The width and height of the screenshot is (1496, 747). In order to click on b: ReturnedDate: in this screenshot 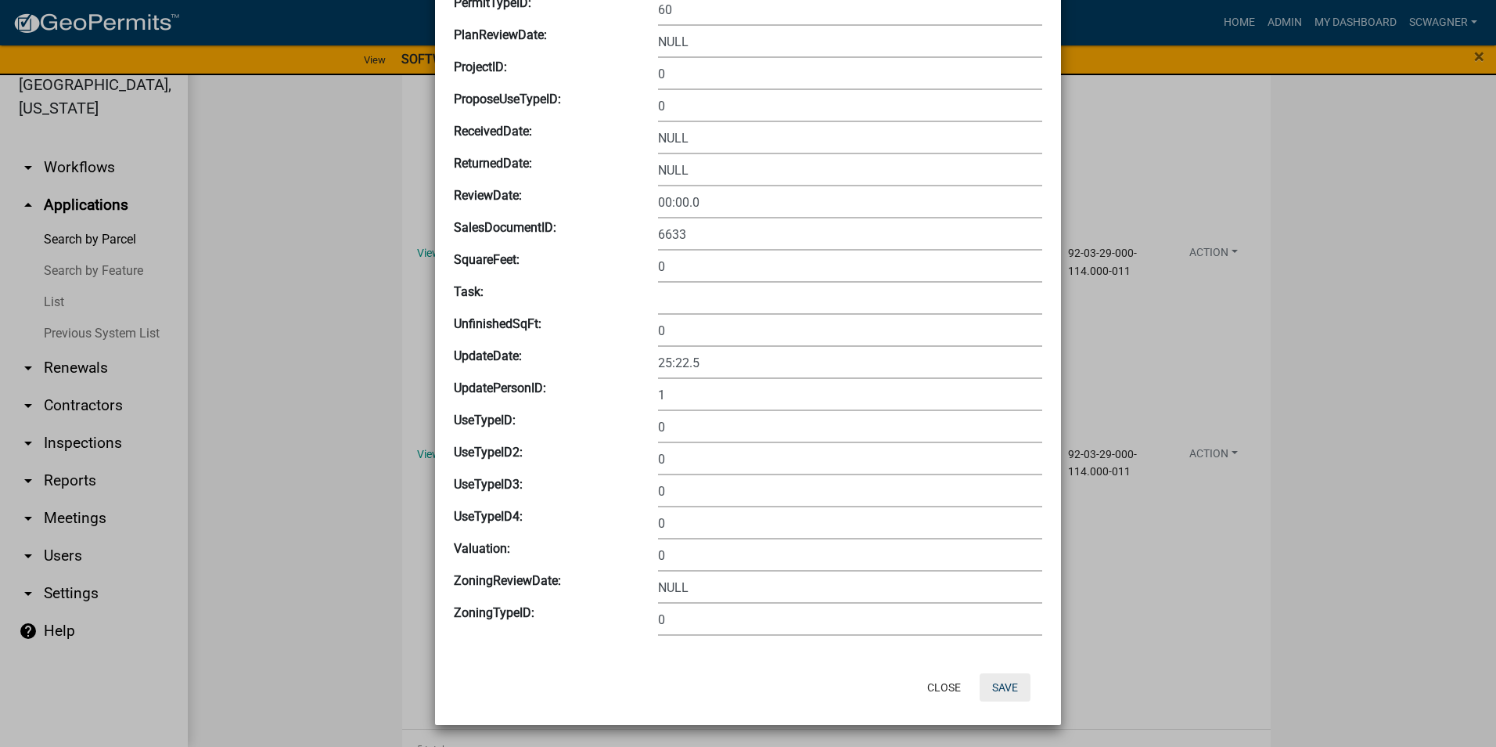, I will do `click(493, 163)`.